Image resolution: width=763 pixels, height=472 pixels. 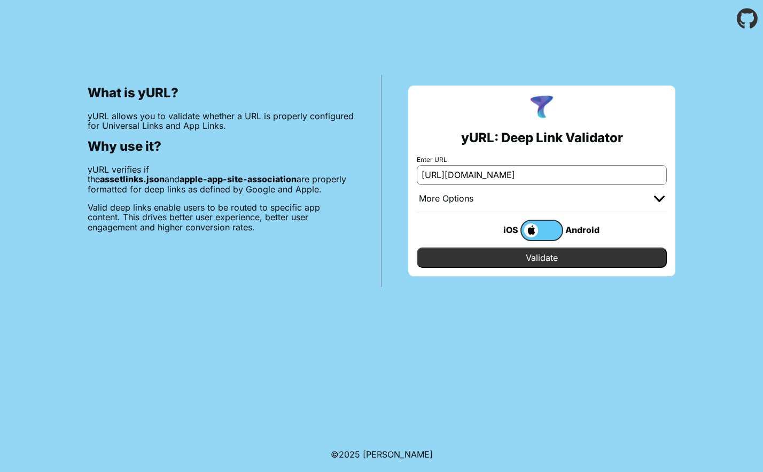 I want to click on b: apple-app-site-association, so click(x=238, y=179).